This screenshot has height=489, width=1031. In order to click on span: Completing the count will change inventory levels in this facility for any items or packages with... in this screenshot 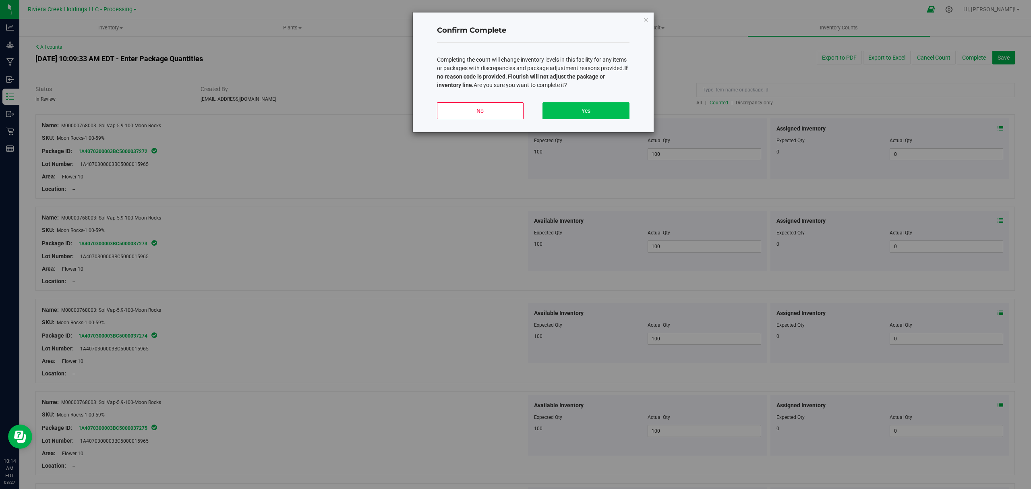, I will do `click(532, 72)`.